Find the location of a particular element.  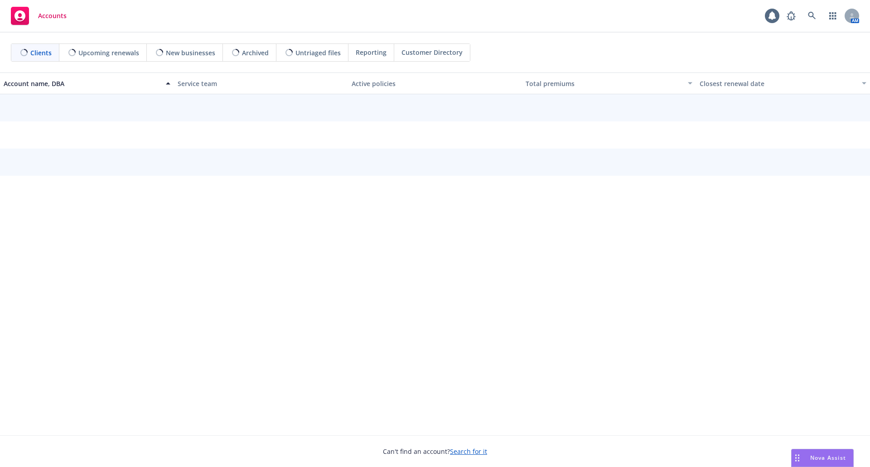

span: New businesses is located at coordinates (190, 53).